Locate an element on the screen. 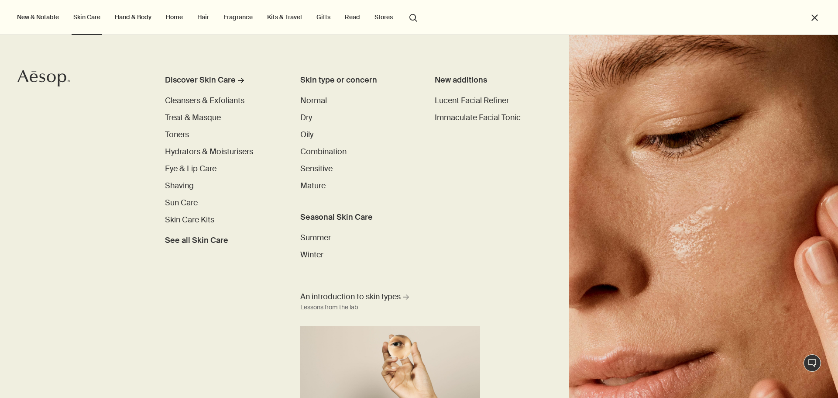 Image resolution: width=838 pixels, height=398 pixels. a: Read is located at coordinates (352, 17).